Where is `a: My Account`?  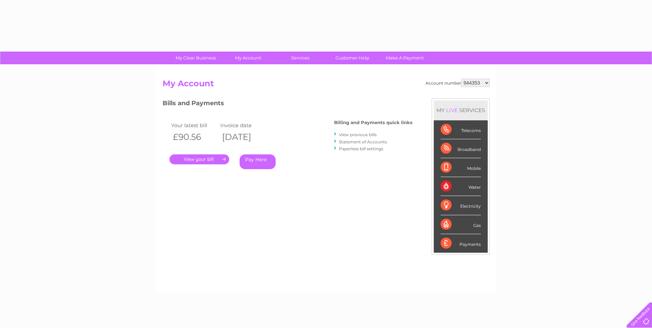 a: My Account is located at coordinates (248, 58).